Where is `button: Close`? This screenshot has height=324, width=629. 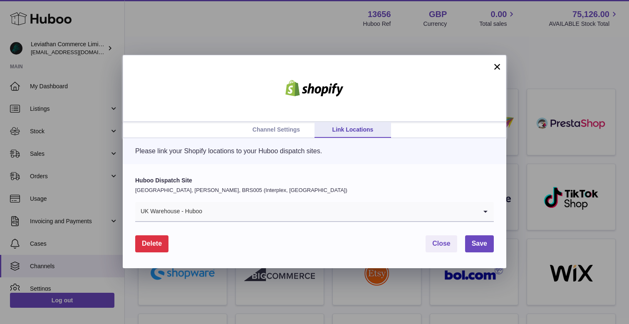 button: Close is located at coordinates (441, 243).